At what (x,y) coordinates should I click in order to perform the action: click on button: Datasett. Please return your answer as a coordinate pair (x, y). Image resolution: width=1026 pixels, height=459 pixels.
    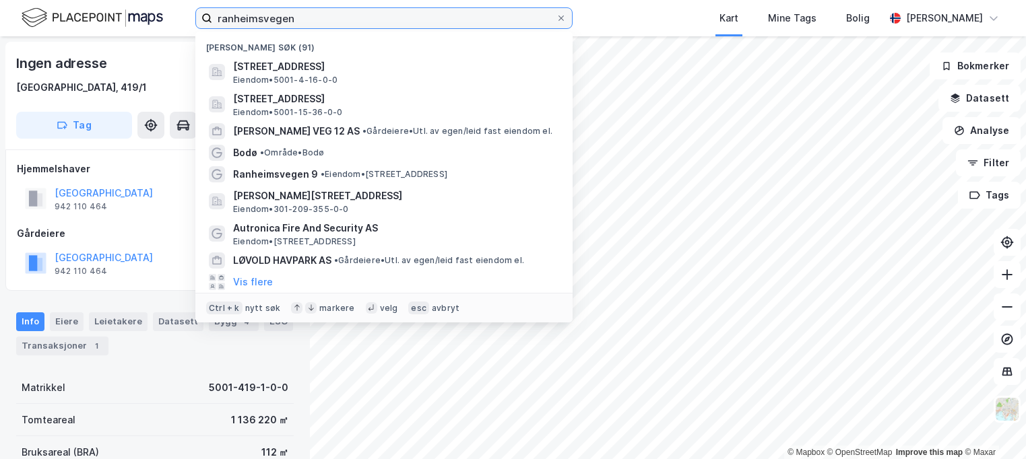
    Looking at the image, I should click on (979, 98).